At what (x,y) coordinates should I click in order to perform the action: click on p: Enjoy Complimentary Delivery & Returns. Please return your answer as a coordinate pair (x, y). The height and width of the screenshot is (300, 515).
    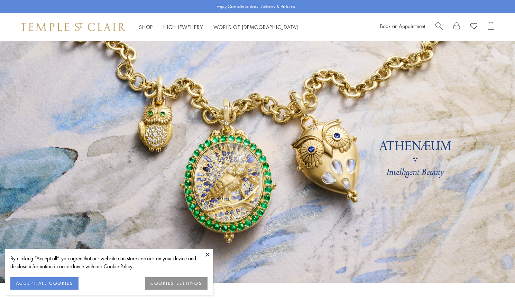
    Looking at the image, I should click on (256, 7).